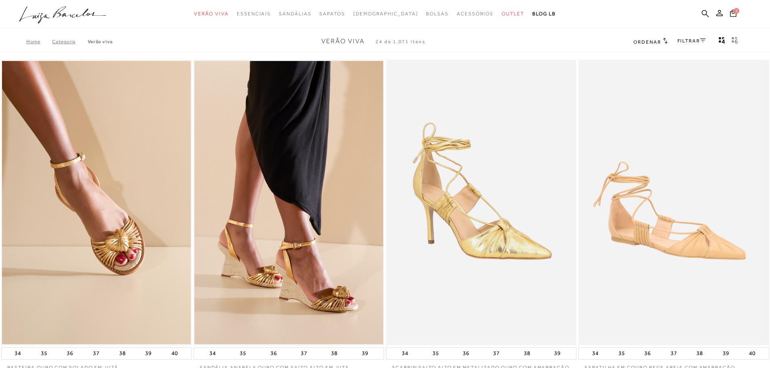 This screenshot has height=368, width=770. I want to click on img: SCARPIN SALTO ALTO EM METALIZADO OURO COM AMARRAÇÃO, so click(481, 202).